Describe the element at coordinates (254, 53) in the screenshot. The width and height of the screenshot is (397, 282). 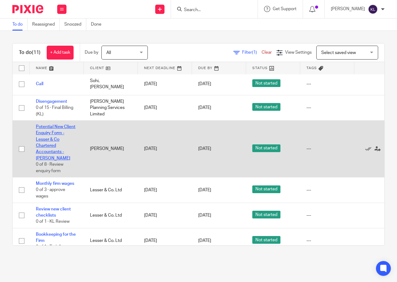
I see `span: (1)` at that location.